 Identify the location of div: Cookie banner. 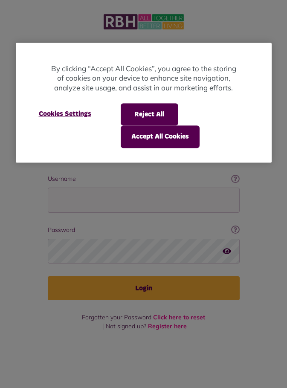
(144, 102).